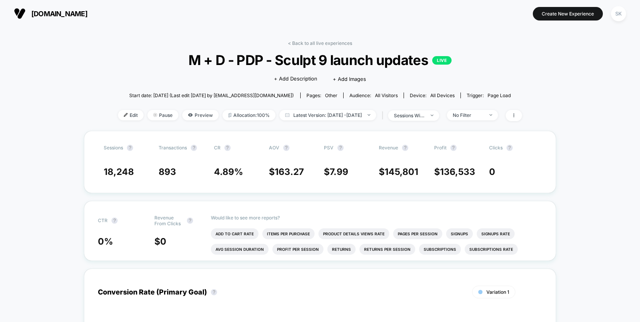  What do you see at coordinates (320, 43) in the screenshot?
I see `a: < Back to all live experiences` at bounding box center [320, 43].